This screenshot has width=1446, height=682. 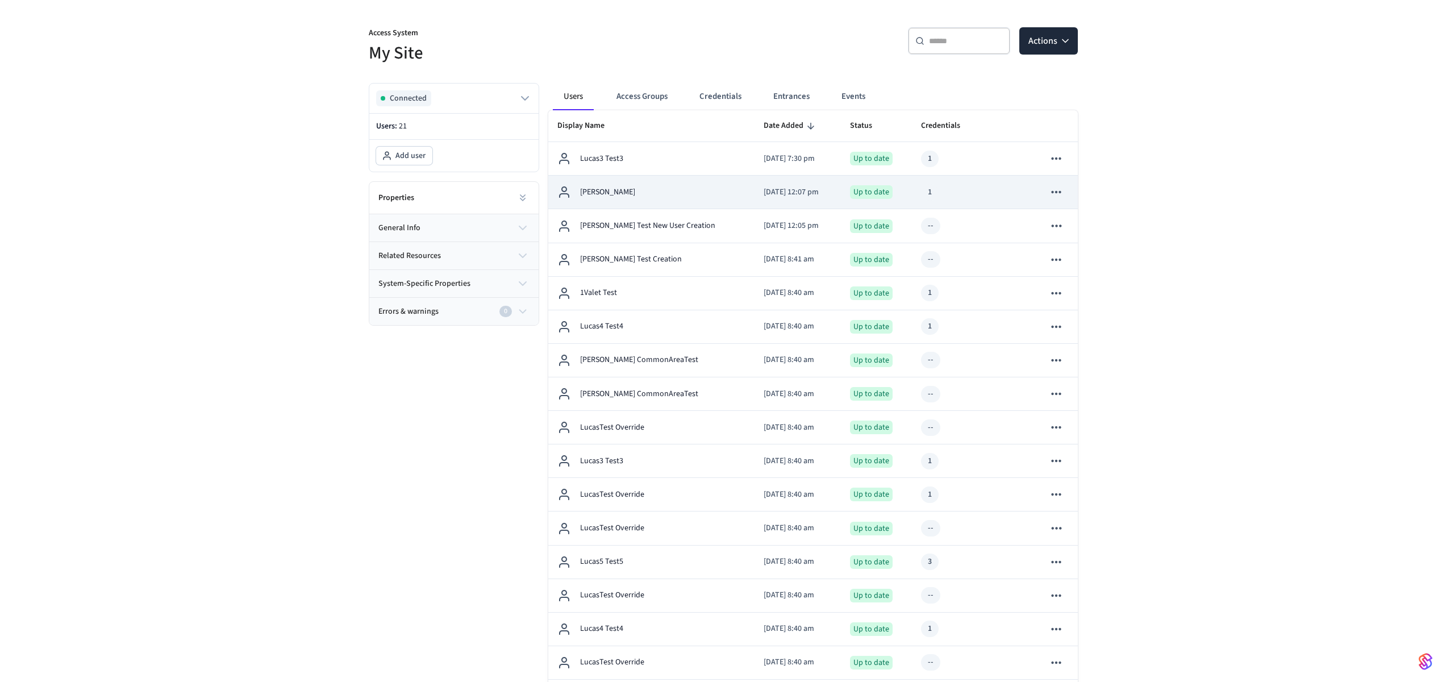 I want to click on button: Entrances, so click(x=791, y=97).